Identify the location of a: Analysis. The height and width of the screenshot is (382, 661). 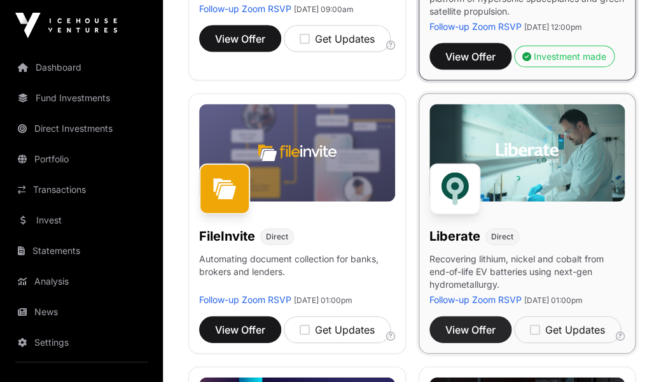
(81, 281).